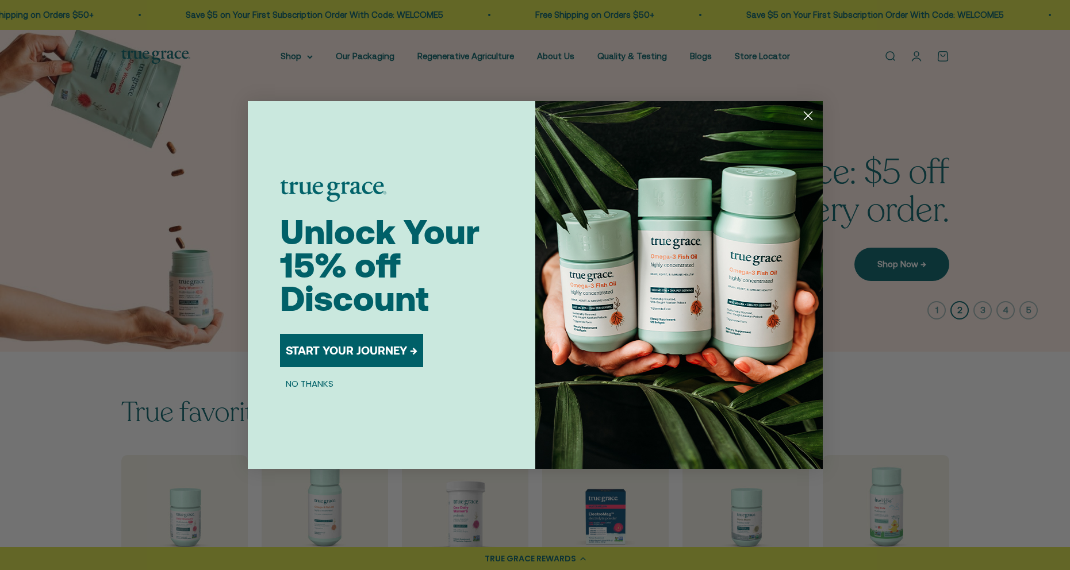 This screenshot has height=570, width=1070. Describe the element at coordinates (679, 285) in the screenshot. I see `img: 098727d5-50f8-4f9b-9554-844bb8da1403.jpeg` at that location.